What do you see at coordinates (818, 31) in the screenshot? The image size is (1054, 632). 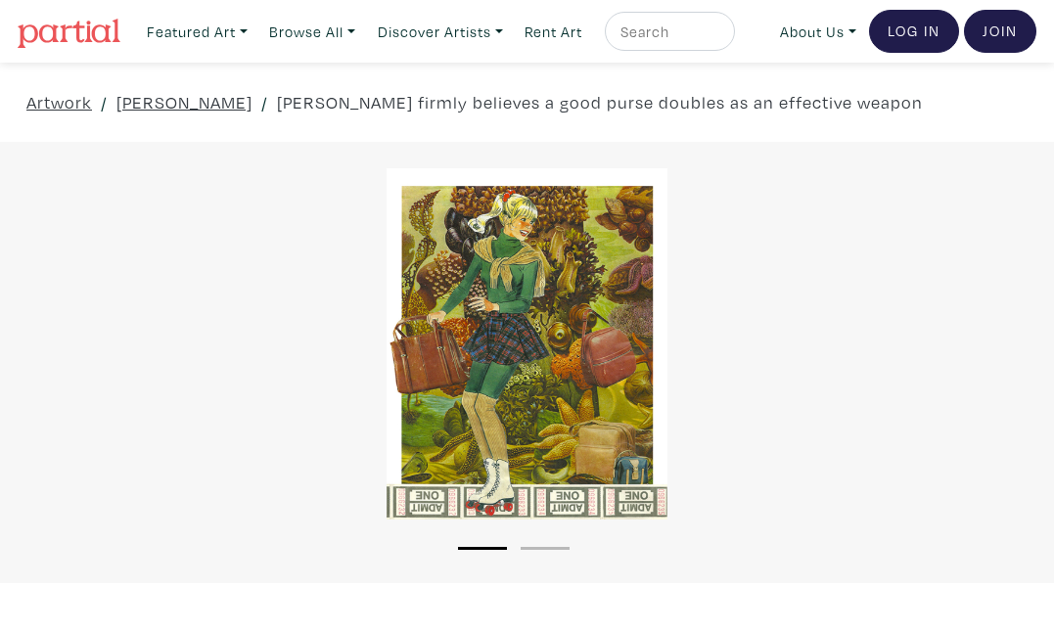 I see `a: About Us` at bounding box center [818, 31].